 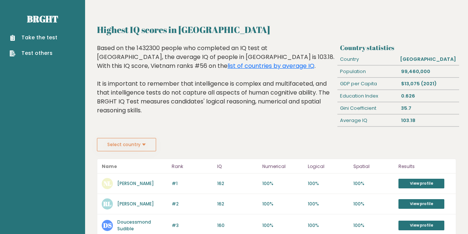 I want to click on b: Name, so click(x=109, y=166).